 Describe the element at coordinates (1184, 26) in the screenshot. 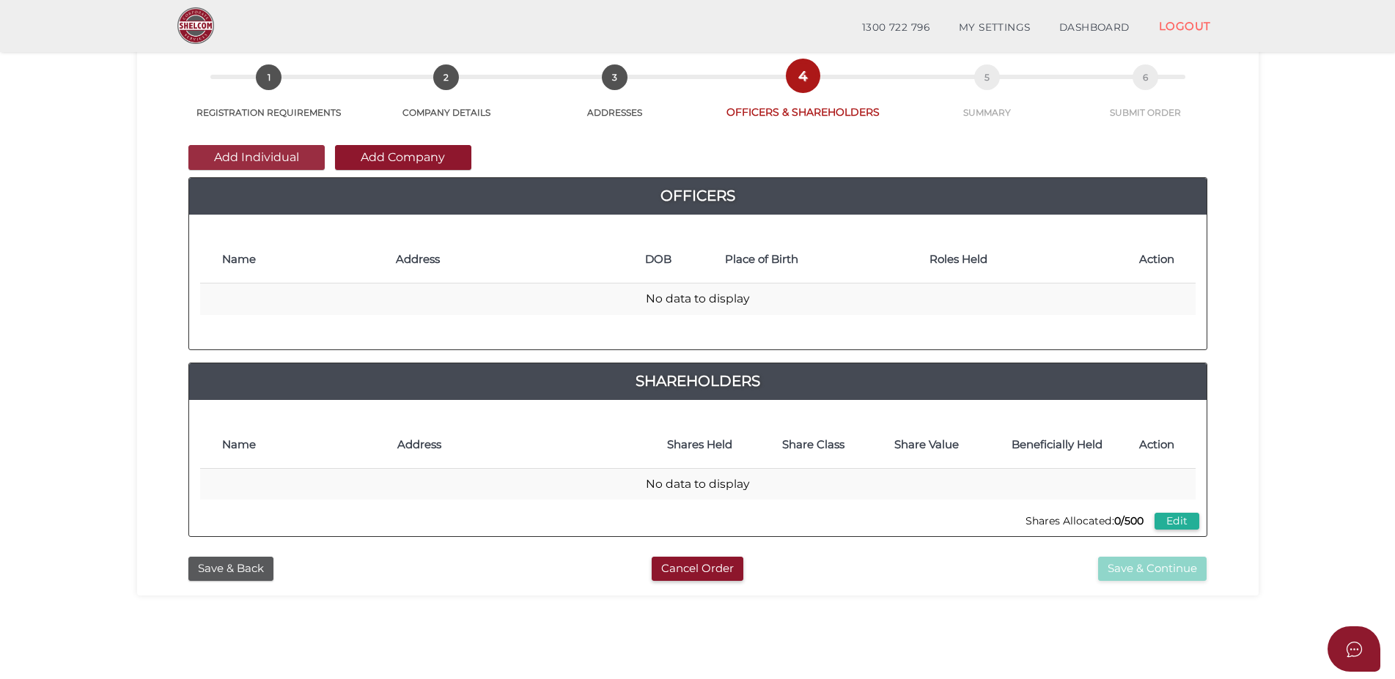

I see `a: LOGOUT` at that location.